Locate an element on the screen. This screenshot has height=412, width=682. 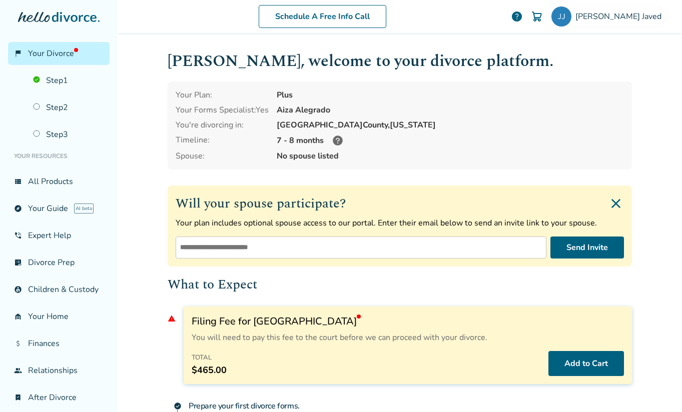
button: Add to Cart is located at coordinates (586, 364).